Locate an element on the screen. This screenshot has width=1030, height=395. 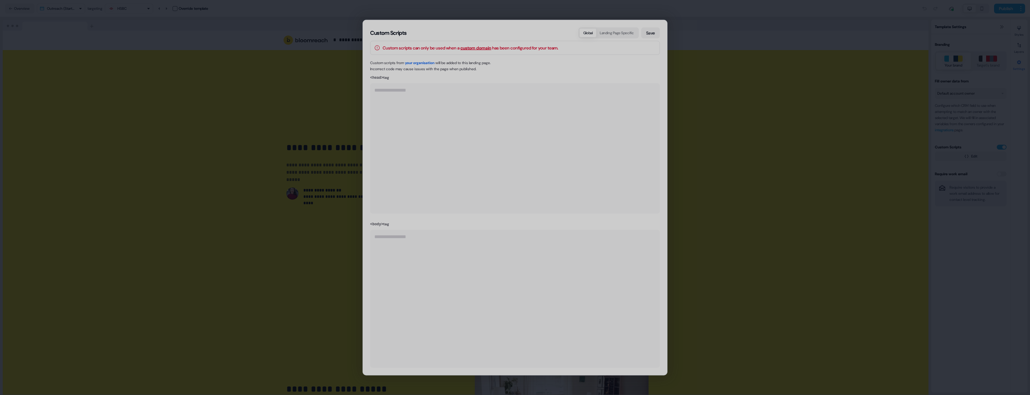
p: Custom scripts from will be added to this landing page. is located at coordinates (515, 63).